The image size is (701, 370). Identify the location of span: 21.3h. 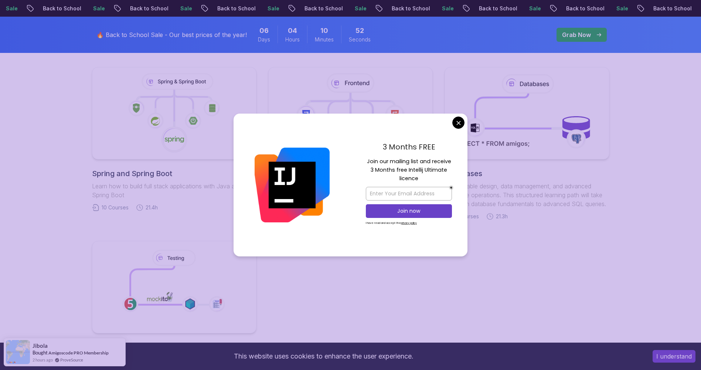
(502, 216).